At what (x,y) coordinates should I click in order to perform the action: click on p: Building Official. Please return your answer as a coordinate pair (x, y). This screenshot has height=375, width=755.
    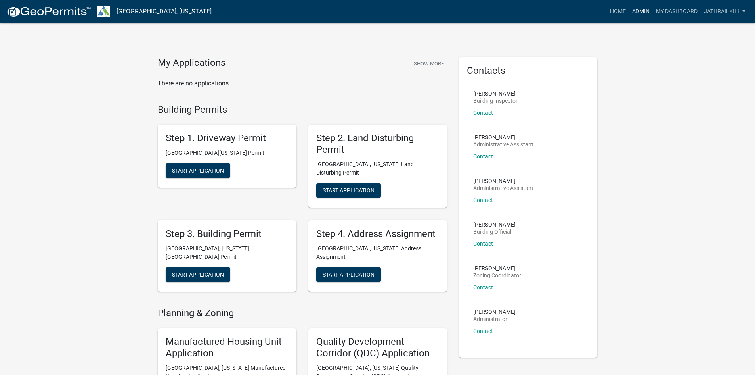
    Looking at the image, I should click on (494, 232).